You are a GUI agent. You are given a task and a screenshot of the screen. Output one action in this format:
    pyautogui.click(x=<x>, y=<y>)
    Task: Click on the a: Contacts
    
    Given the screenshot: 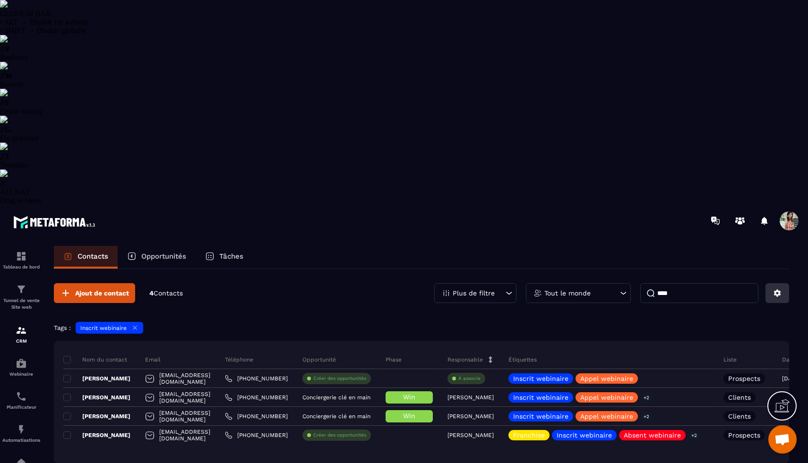 What is the action you would take?
    pyautogui.click(x=85, y=257)
    